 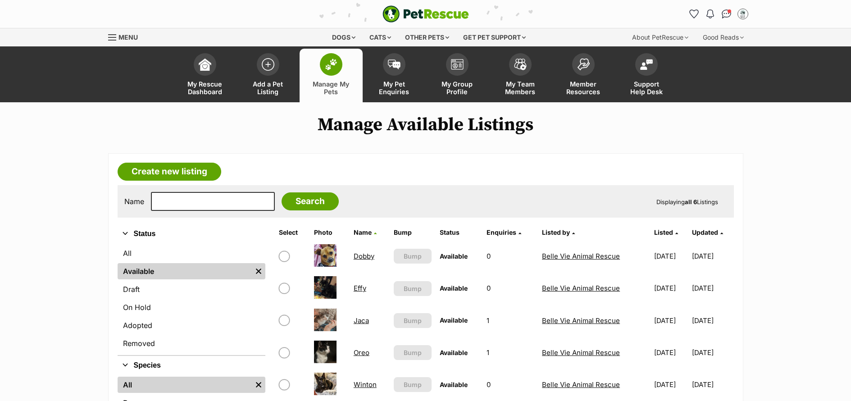 I want to click on a: Listed, so click(x=666, y=232).